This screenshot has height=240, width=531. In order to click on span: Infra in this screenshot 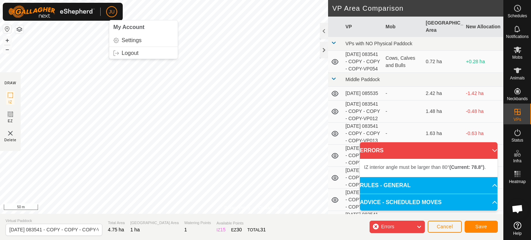, I will do `click(518, 161)`.